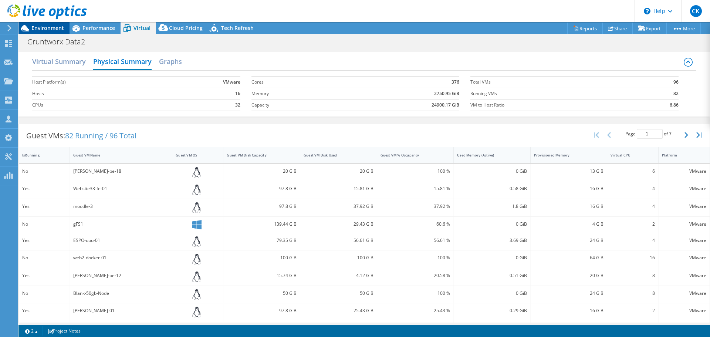 This screenshot has width=710, height=337. I want to click on div: 25.43 %, so click(415, 311).